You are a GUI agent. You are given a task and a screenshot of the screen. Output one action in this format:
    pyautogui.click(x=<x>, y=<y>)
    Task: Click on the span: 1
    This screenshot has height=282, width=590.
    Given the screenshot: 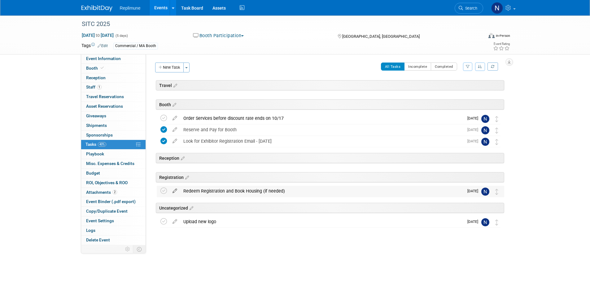 What is the action you would take?
    pyautogui.click(x=99, y=87)
    